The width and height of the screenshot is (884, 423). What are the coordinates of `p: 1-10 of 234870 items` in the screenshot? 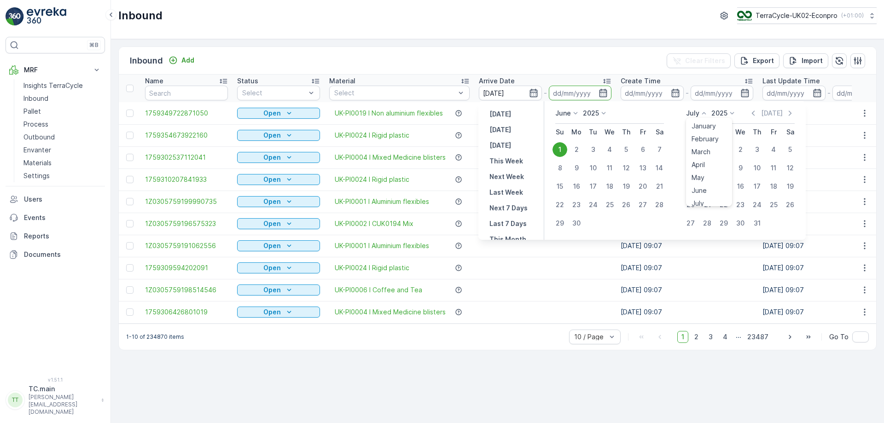 It's located at (155, 337).